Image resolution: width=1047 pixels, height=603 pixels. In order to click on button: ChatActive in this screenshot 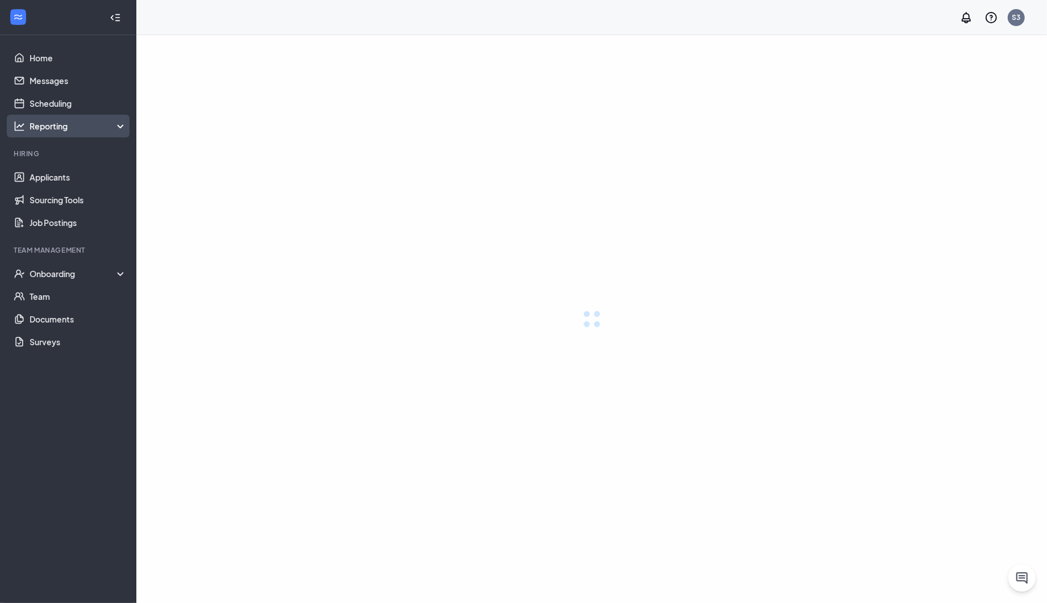, I will do `click(1022, 578)`.